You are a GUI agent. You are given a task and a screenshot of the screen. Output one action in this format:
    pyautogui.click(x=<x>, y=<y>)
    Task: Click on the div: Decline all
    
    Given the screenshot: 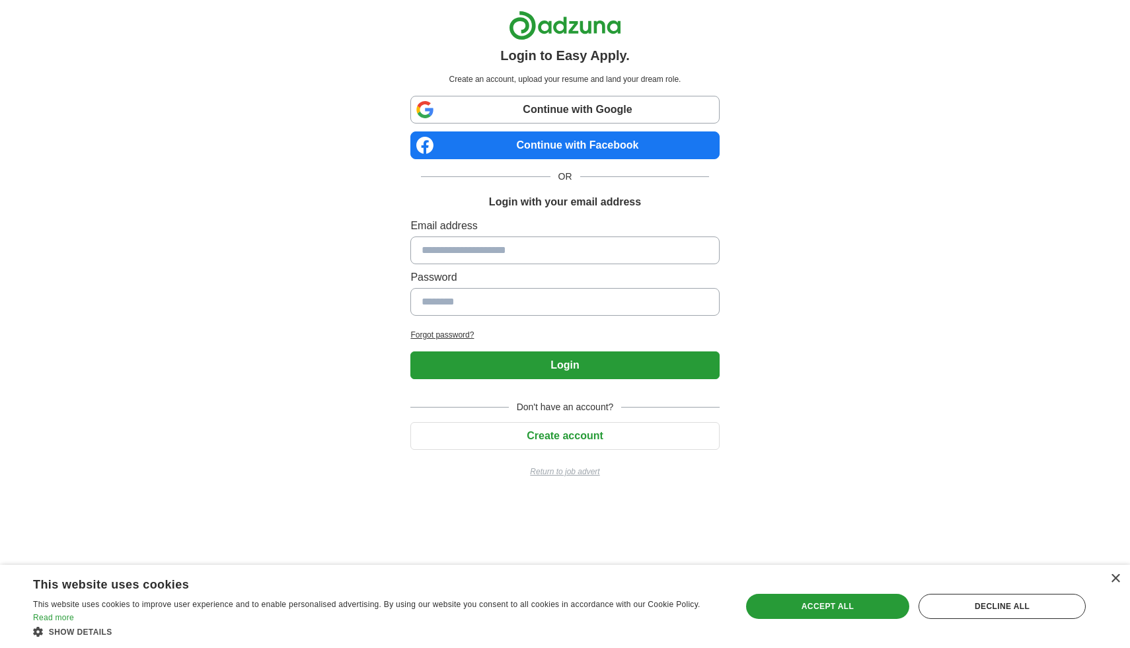 What is the action you would take?
    pyautogui.click(x=1001, y=606)
    